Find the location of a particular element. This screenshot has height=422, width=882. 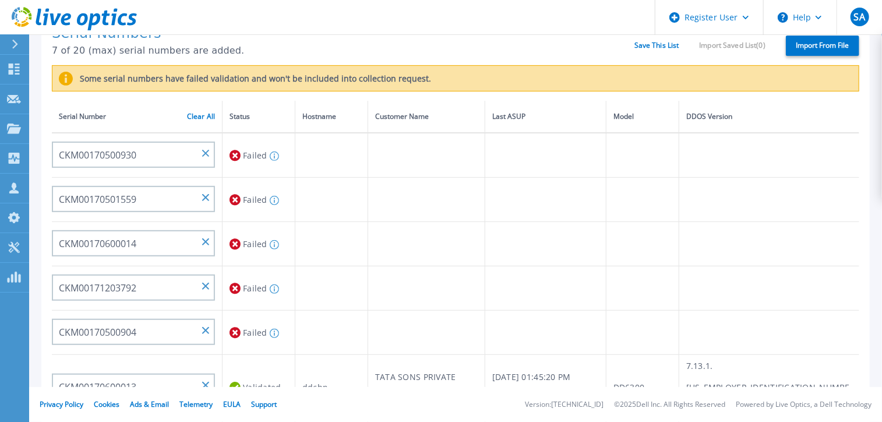

li: © 2025 Dell Inc. All Rights Reserved is located at coordinates (669, 404).